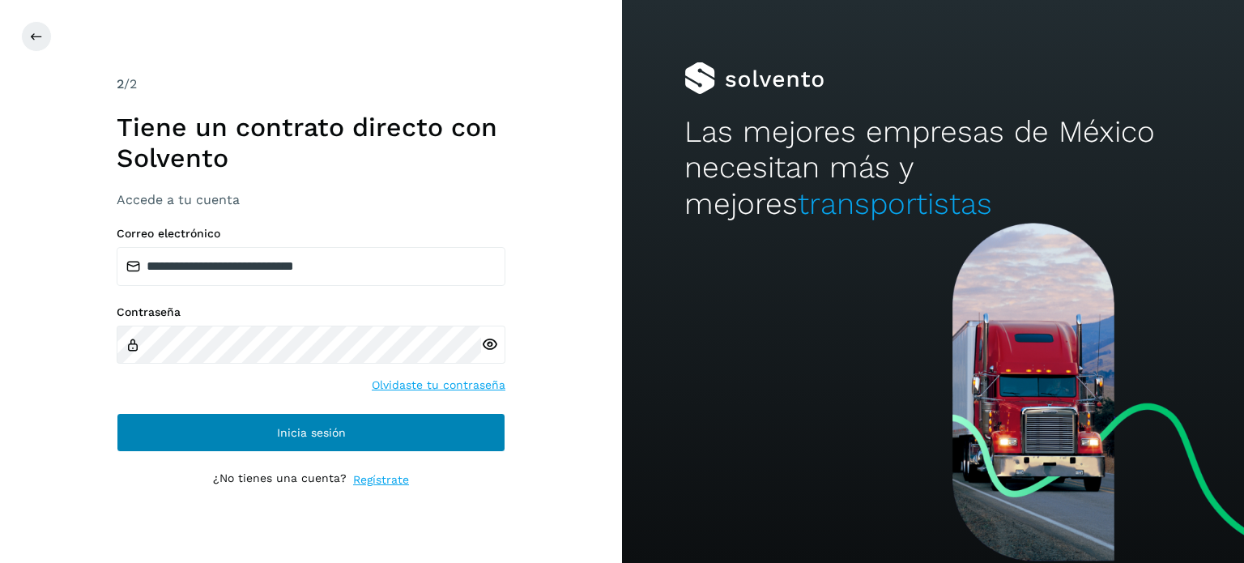 This screenshot has width=1244, height=563. I want to click on span: Inicia sesión, so click(311, 433).